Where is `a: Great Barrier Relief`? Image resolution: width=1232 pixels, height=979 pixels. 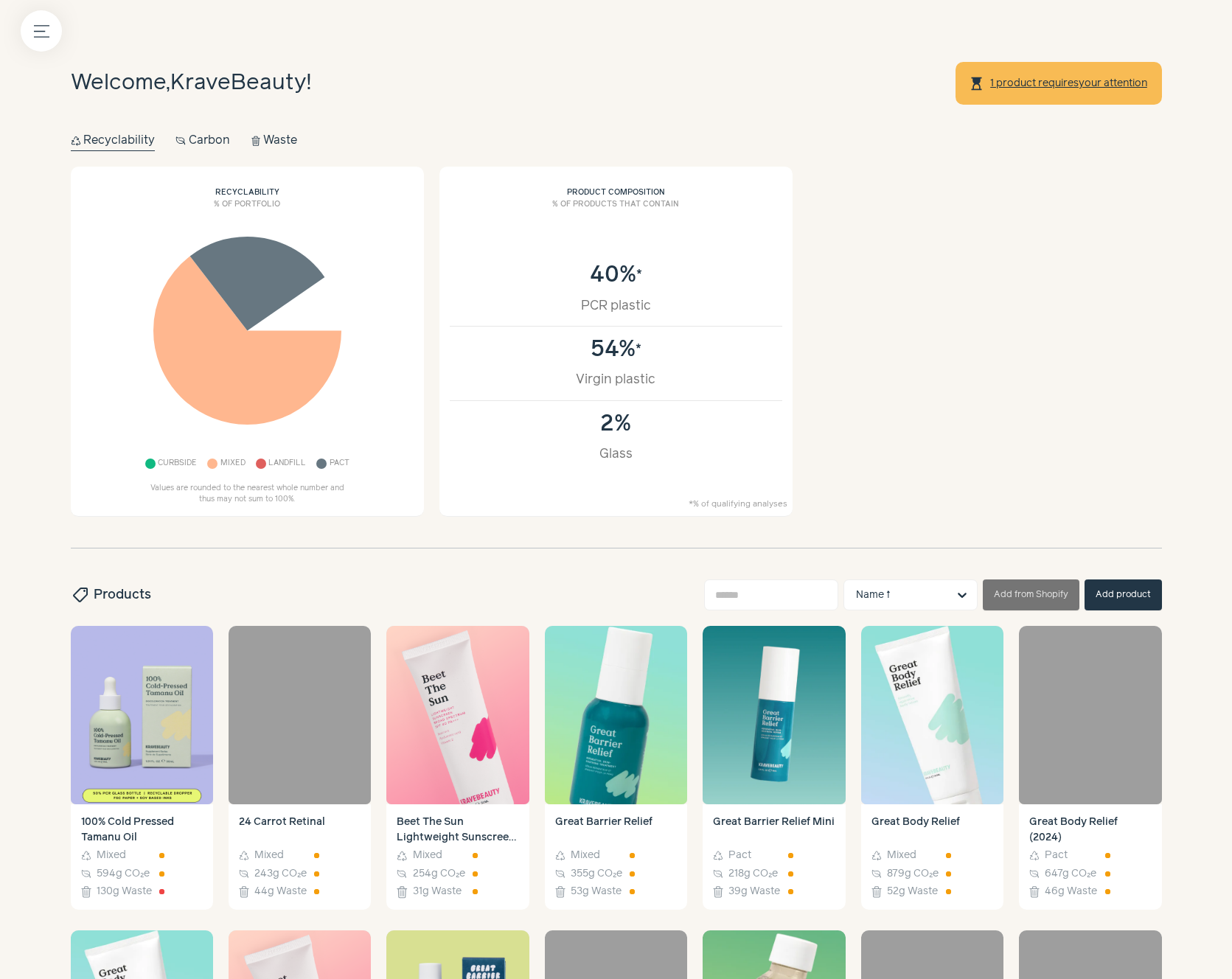
a: Great Barrier Relief is located at coordinates (616, 715).